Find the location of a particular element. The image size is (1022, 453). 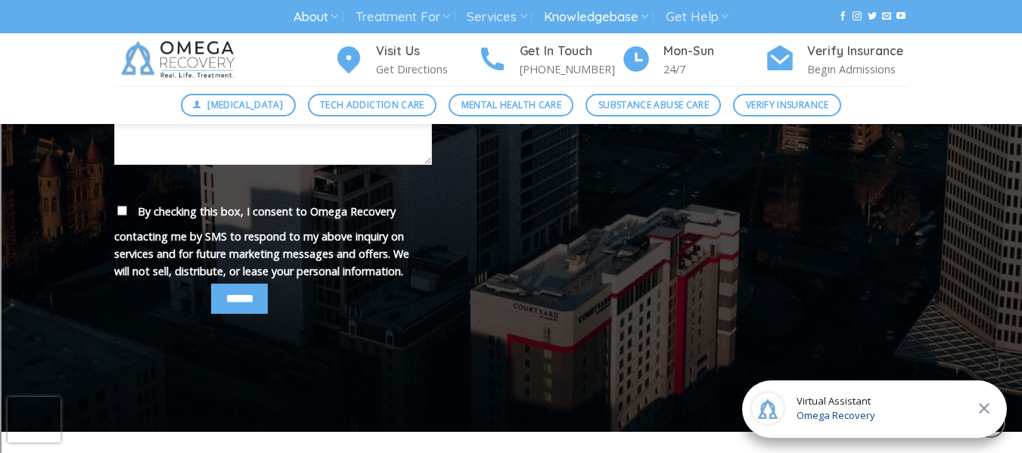

a: Follow on Facebook is located at coordinates (843, 17).